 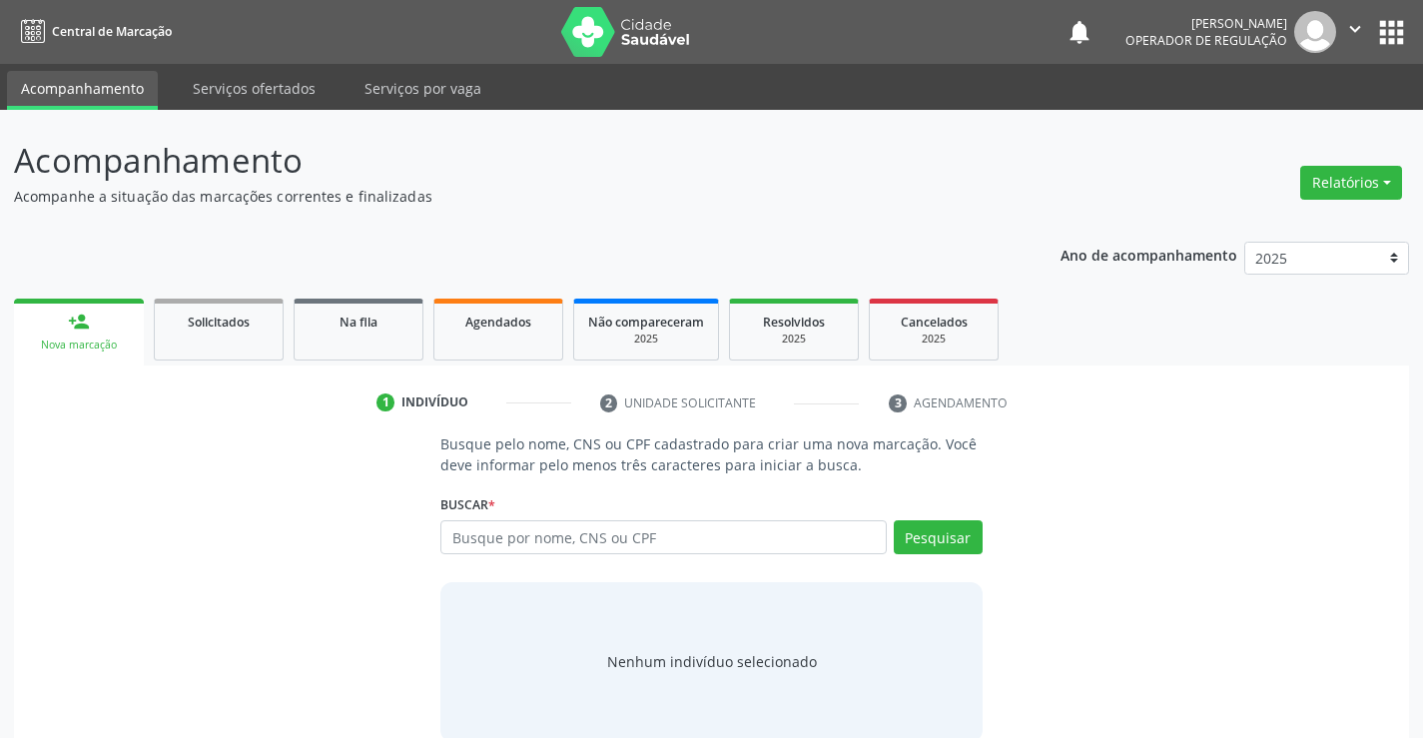 I want to click on button: notifications, so click(x=1079, y=32).